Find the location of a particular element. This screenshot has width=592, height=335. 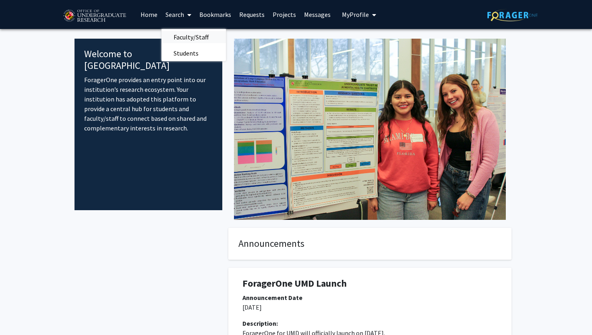

p: ForagerOne provides an entry point into our institution’s research ecosystem. Your institution ha... is located at coordinates (148, 104).